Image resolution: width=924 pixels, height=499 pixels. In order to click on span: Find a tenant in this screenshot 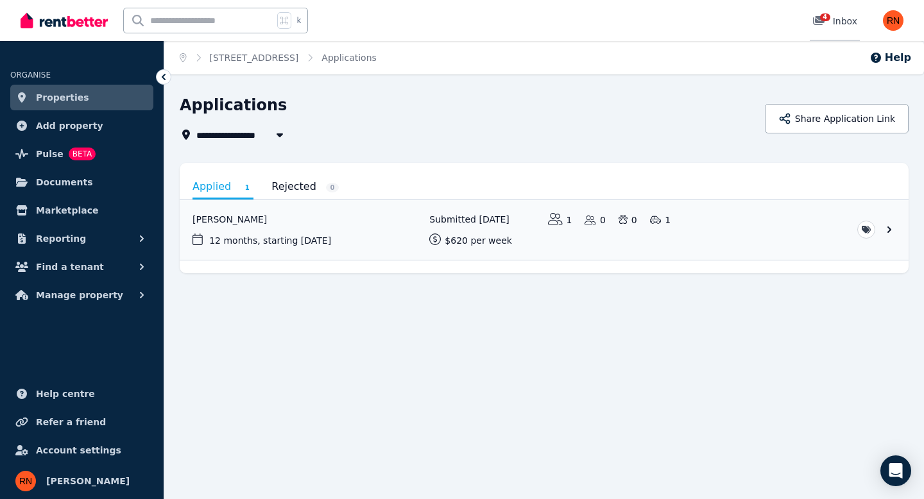, I will do `click(70, 267)`.